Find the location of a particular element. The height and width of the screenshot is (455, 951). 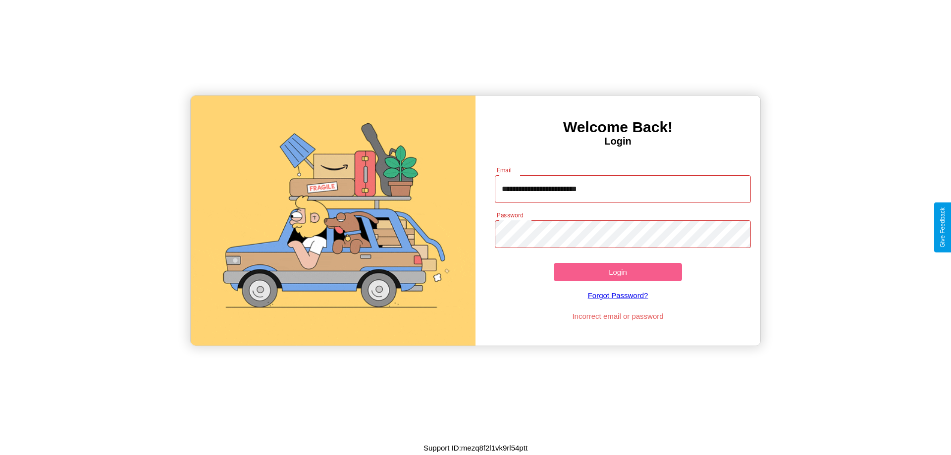

h4: Login is located at coordinates (618, 141).